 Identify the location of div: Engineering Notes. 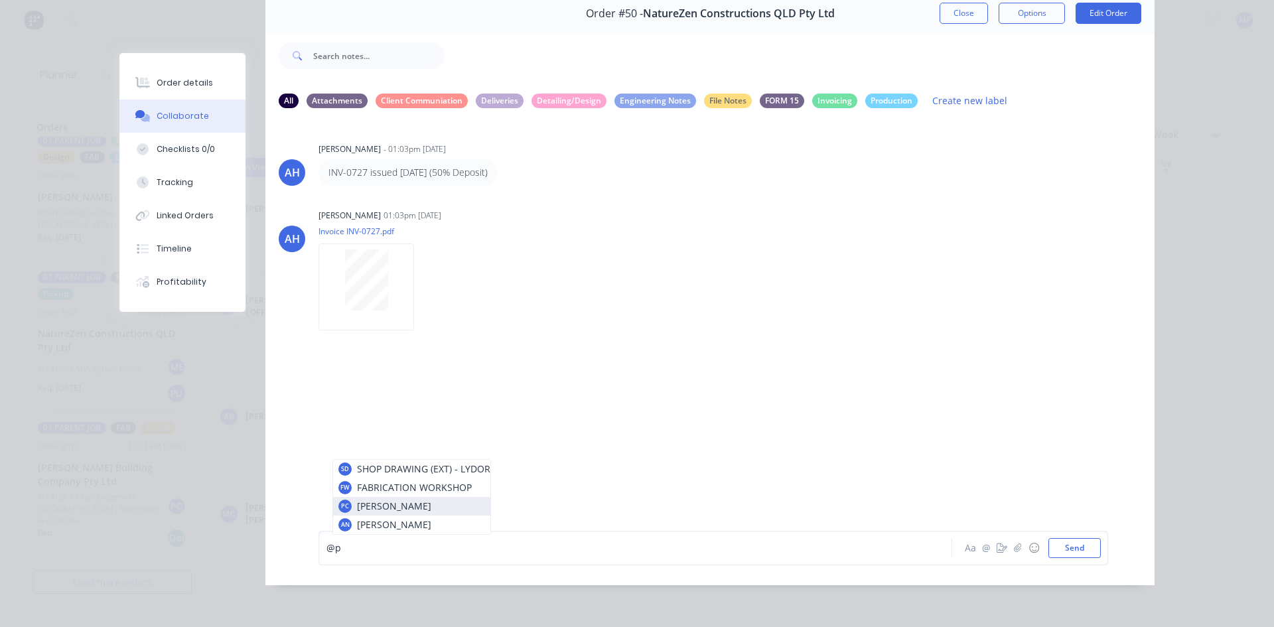
(655, 101).